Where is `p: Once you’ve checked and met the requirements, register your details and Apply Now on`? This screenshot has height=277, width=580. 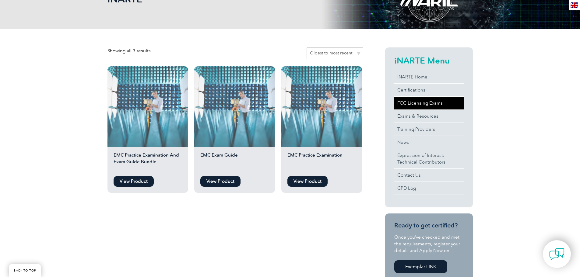 p: Once you’ve checked and met the requirements, register your details and Apply Now on is located at coordinates (429, 244).